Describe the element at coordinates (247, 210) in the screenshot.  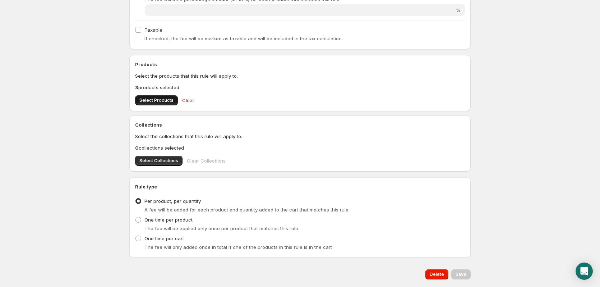
I see `span: A fee will be added for each product and quantity added to the cart that matches this rule.` at that location.